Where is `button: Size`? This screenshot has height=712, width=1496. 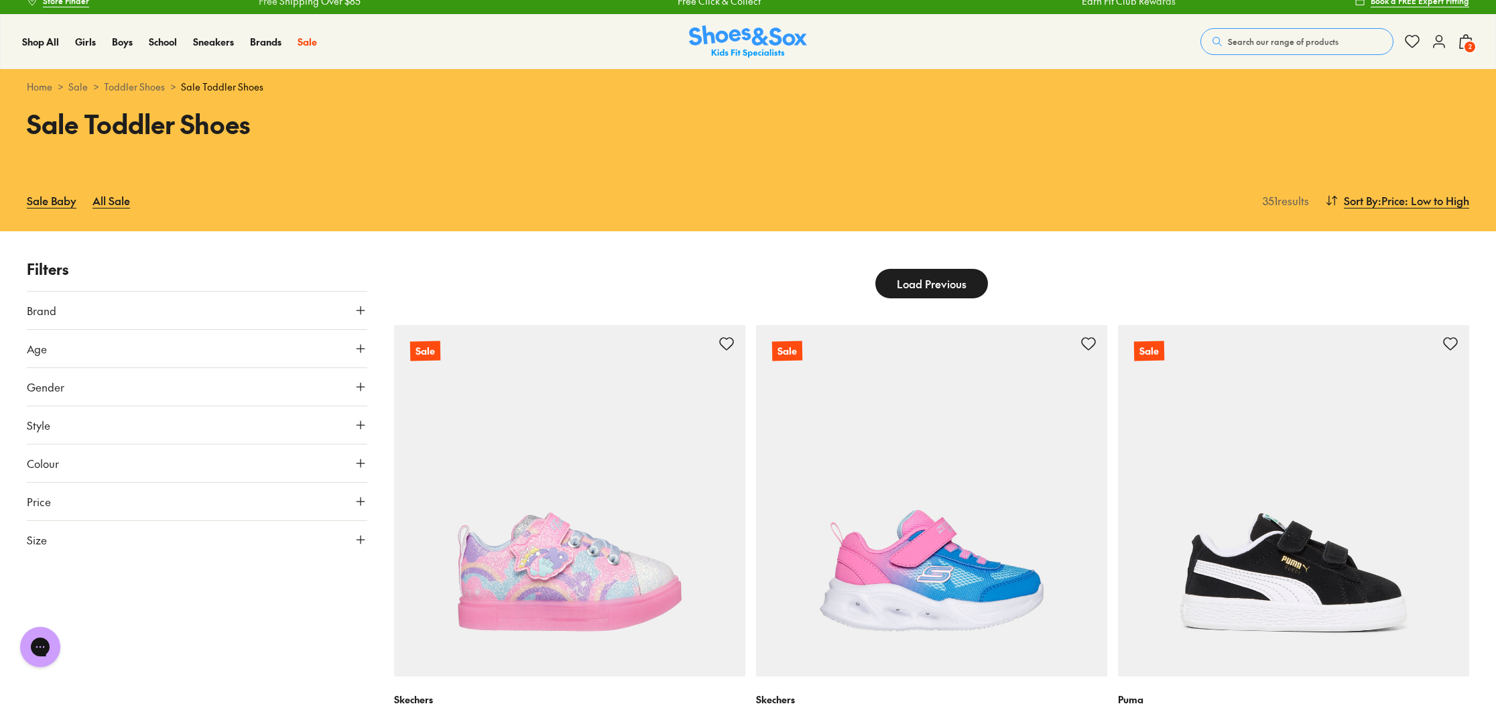 button: Size is located at coordinates (197, 540).